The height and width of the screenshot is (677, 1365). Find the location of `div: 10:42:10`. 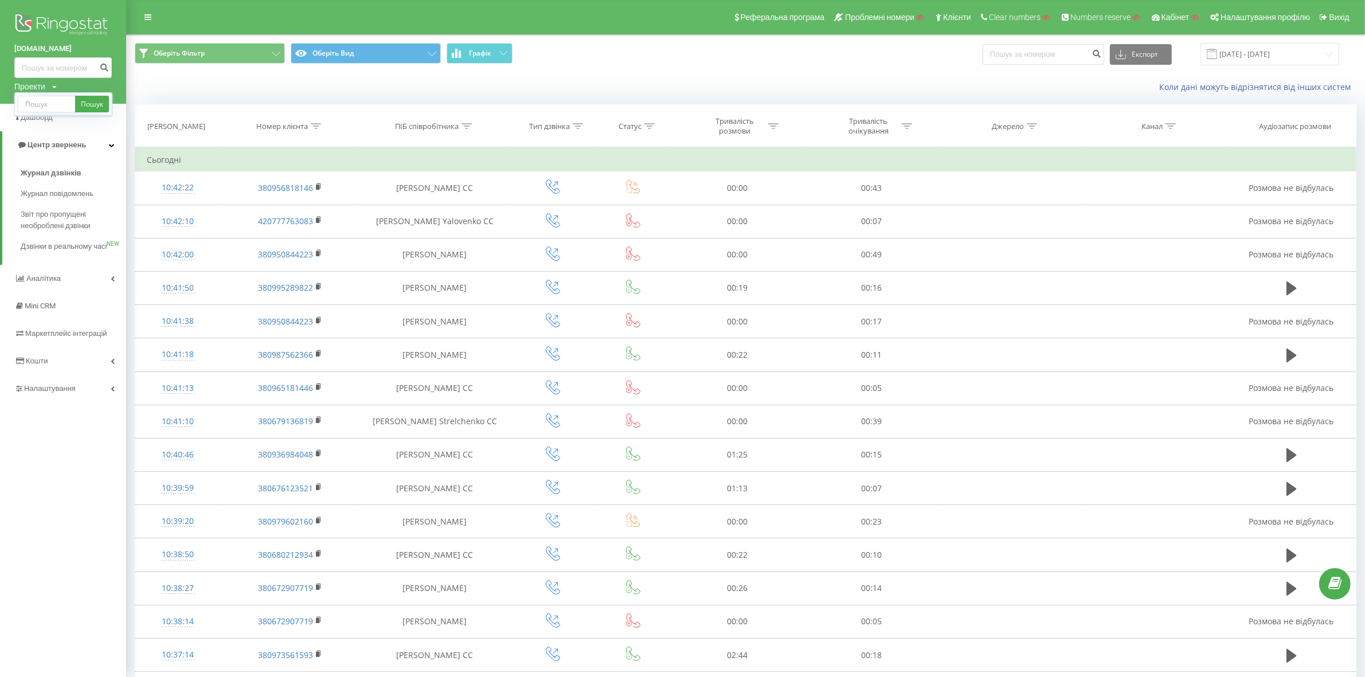

div: 10:42:10 is located at coordinates (178, 221).